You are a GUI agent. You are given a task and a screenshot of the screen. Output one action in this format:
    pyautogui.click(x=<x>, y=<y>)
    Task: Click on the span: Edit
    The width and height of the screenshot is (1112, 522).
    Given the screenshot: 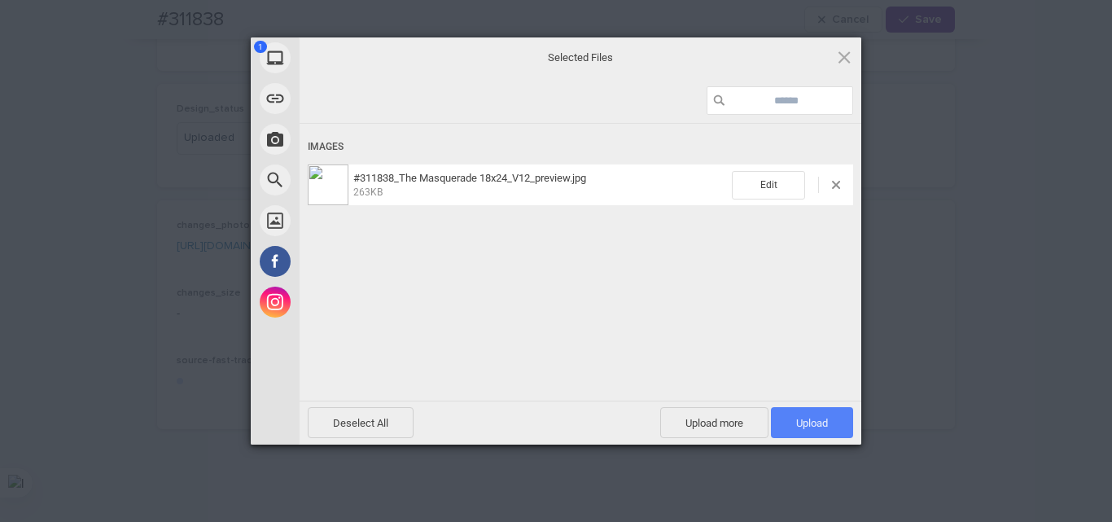 What is the action you would take?
    pyautogui.click(x=768, y=185)
    